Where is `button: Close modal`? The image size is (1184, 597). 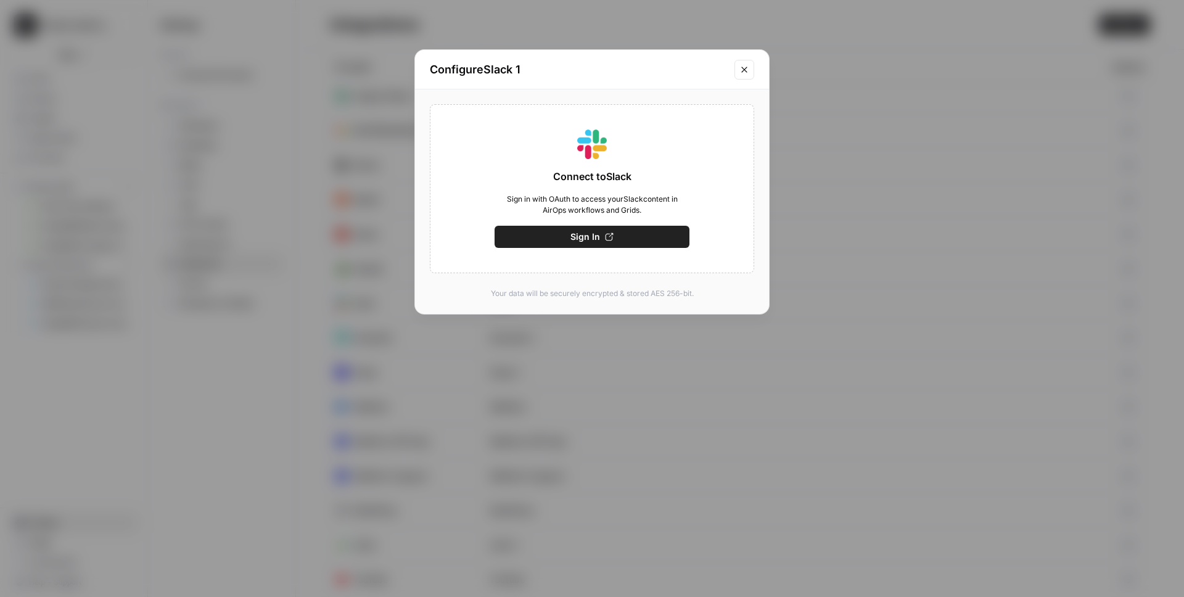
button: Close modal is located at coordinates (744, 70).